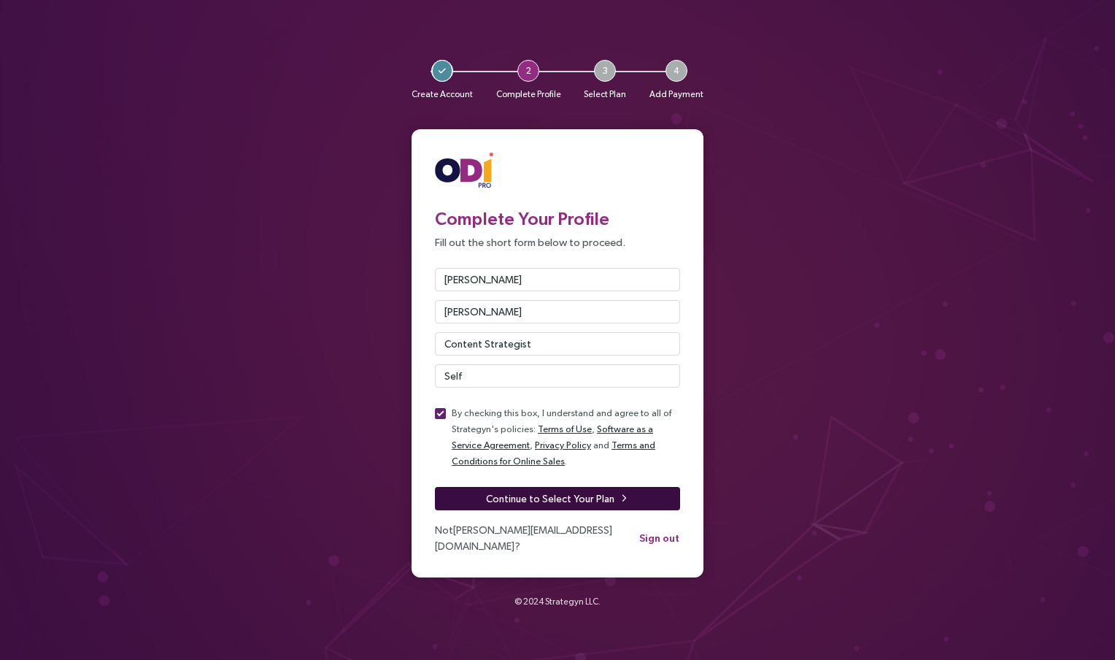 The image size is (1115, 660). I want to click on span: 3, so click(605, 71).